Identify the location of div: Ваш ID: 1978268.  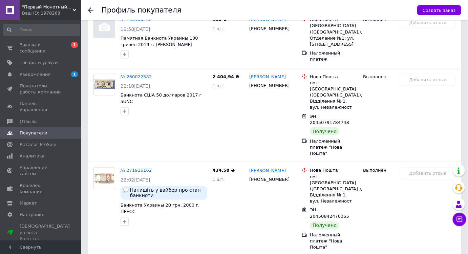
(51, 13).